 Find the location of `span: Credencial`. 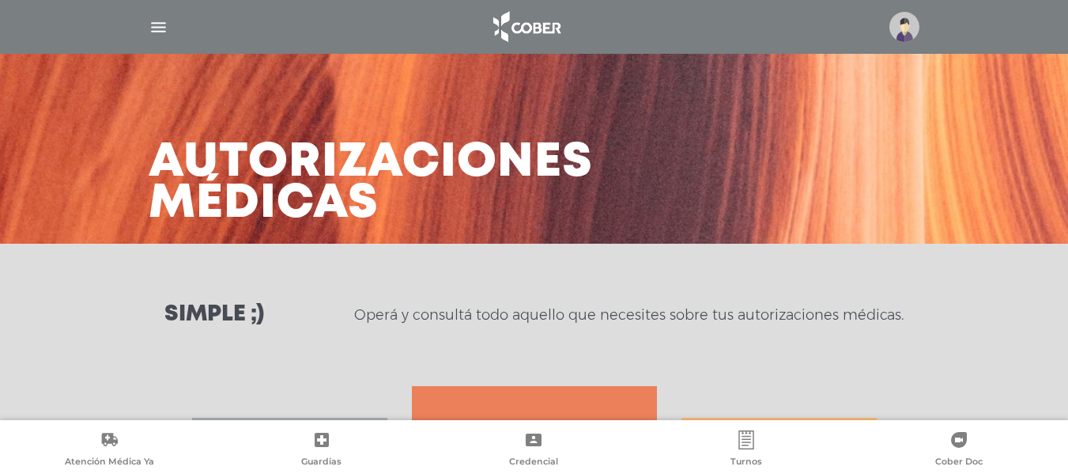

span: Credencial is located at coordinates (534, 462).